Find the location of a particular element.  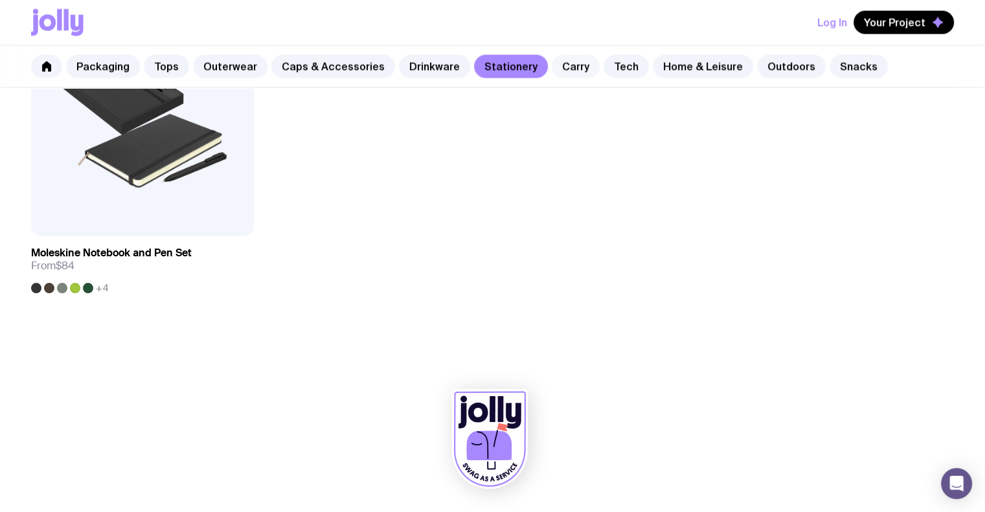

a: Packaging is located at coordinates (103, 67).